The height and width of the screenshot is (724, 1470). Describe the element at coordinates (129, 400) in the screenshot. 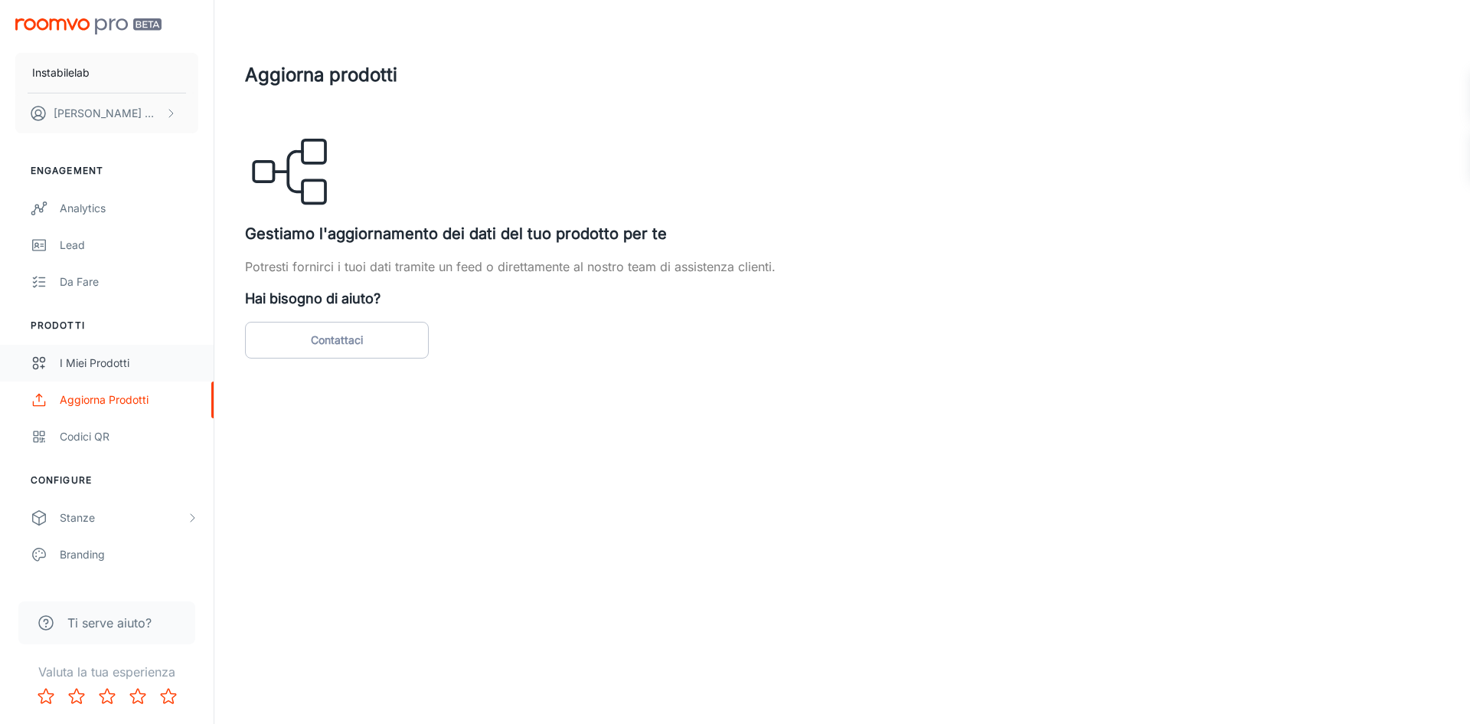

I see `div: Aggiorna prodotti` at that location.